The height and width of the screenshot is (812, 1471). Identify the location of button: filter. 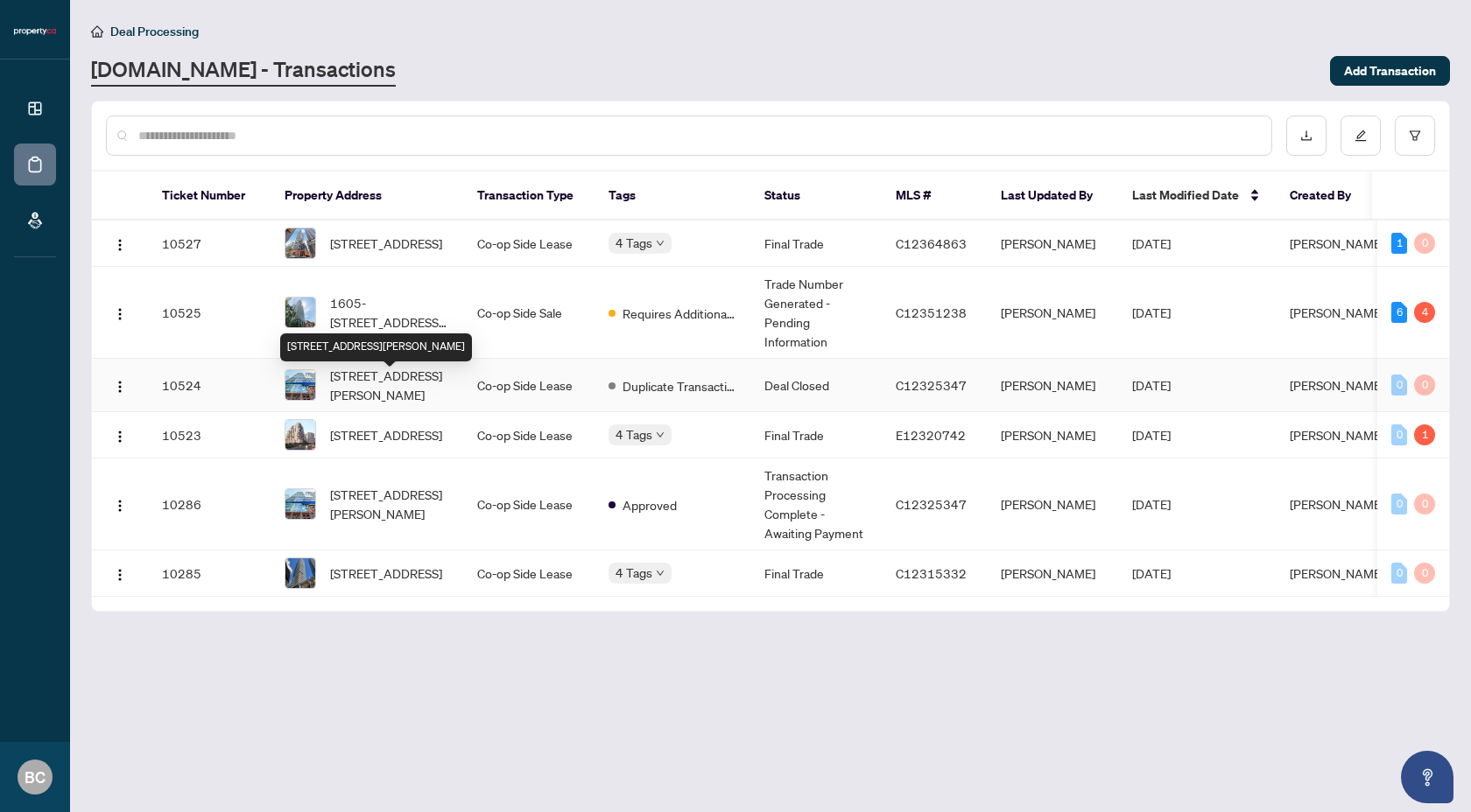
(1415, 136).